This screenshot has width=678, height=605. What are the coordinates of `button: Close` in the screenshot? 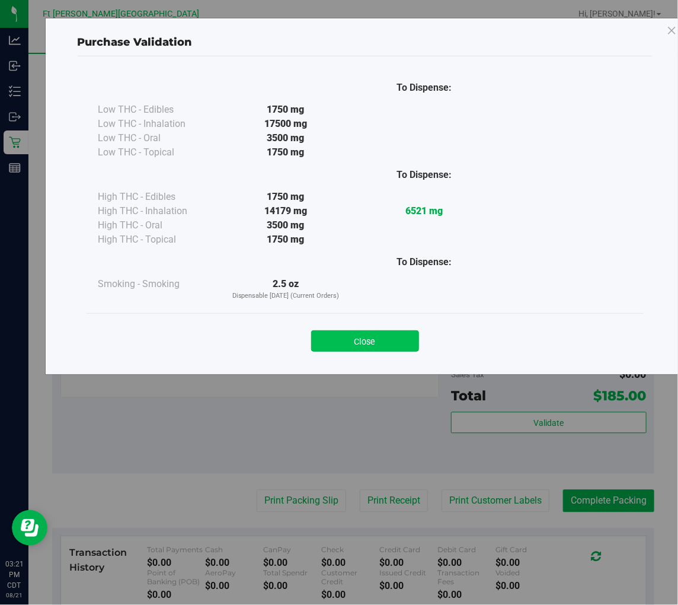 It's located at (365, 341).